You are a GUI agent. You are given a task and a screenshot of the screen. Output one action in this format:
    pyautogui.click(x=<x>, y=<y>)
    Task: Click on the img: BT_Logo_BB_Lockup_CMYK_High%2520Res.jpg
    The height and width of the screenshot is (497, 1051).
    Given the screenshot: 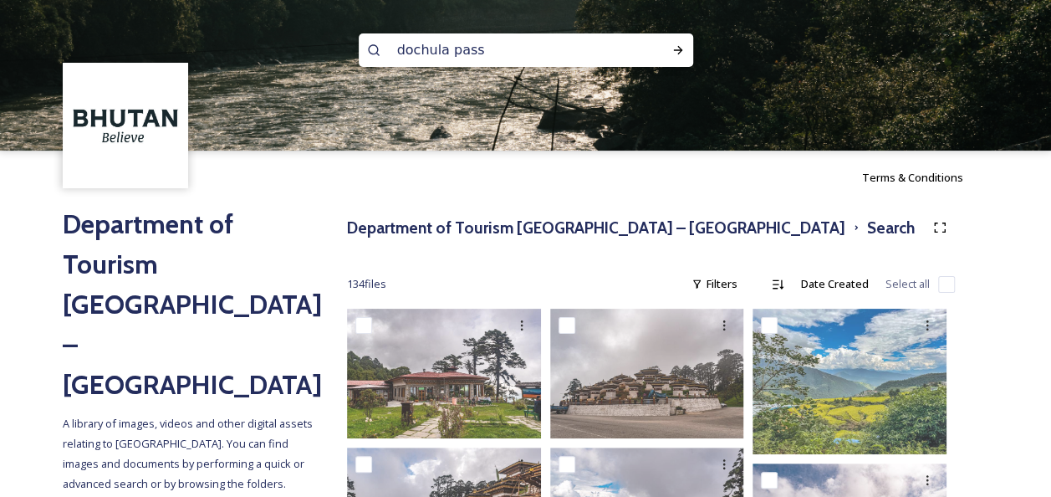 What is the action you would take?
    pyautogui.click(x=125, y=125)
    